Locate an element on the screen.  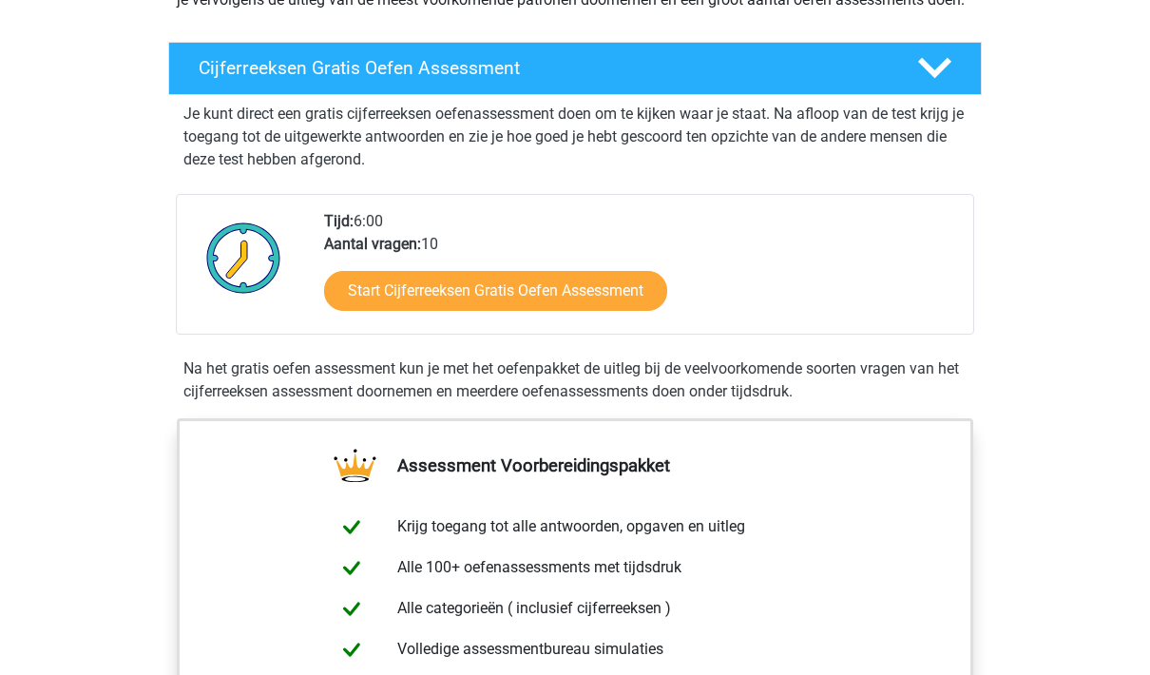
div: Na het gratis oefen assessment kun je met het oefenpakket de uitleg bij de veelvoorkomende soorte... is located at coordinates (575, 380).